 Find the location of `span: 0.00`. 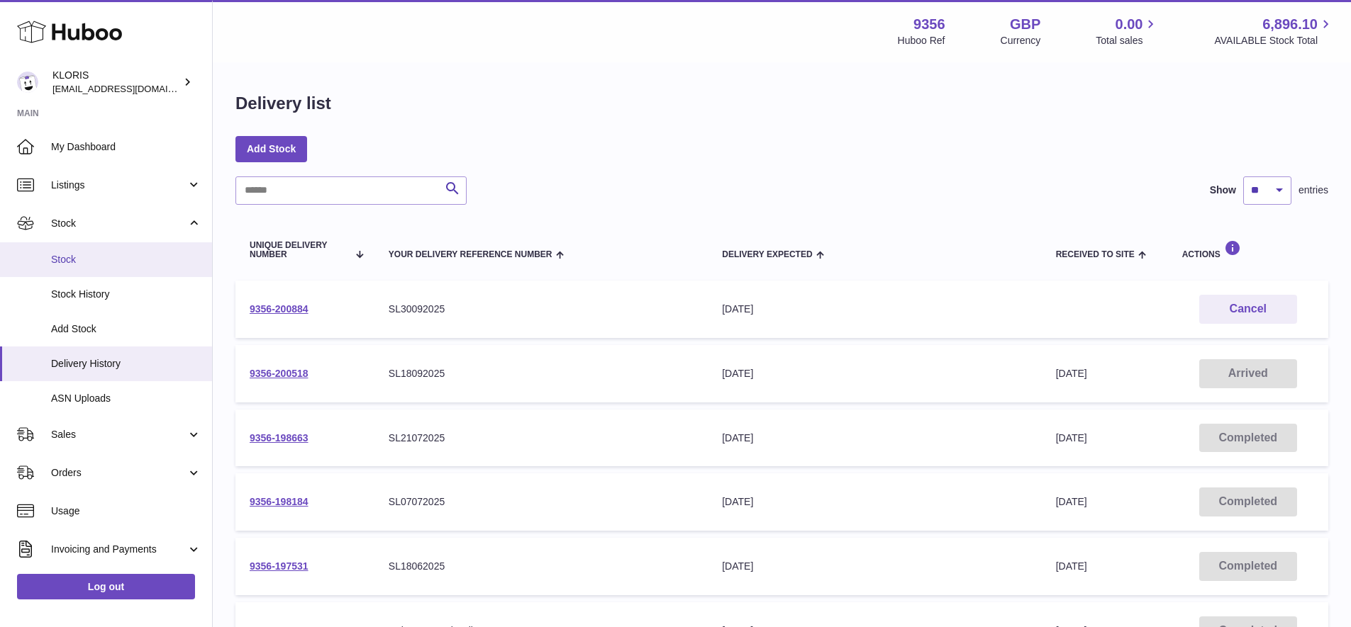

span: 0.00 is located at coordinates (1129, 24).